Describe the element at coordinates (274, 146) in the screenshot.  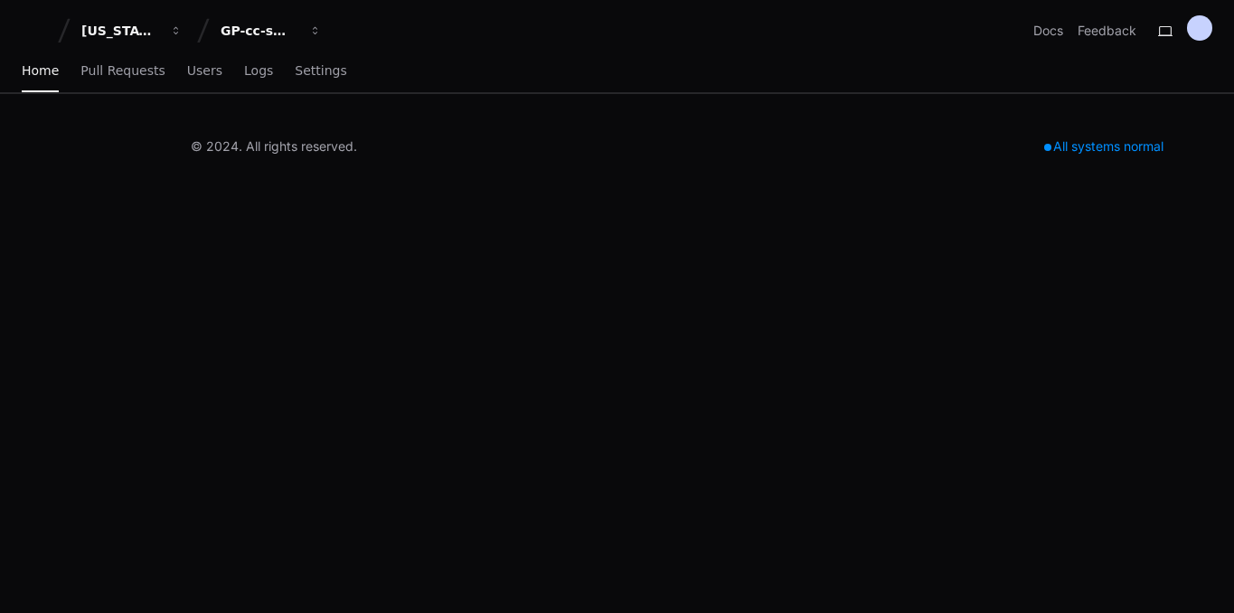
I see `div: © 2024. All rights reserved.` at that location.